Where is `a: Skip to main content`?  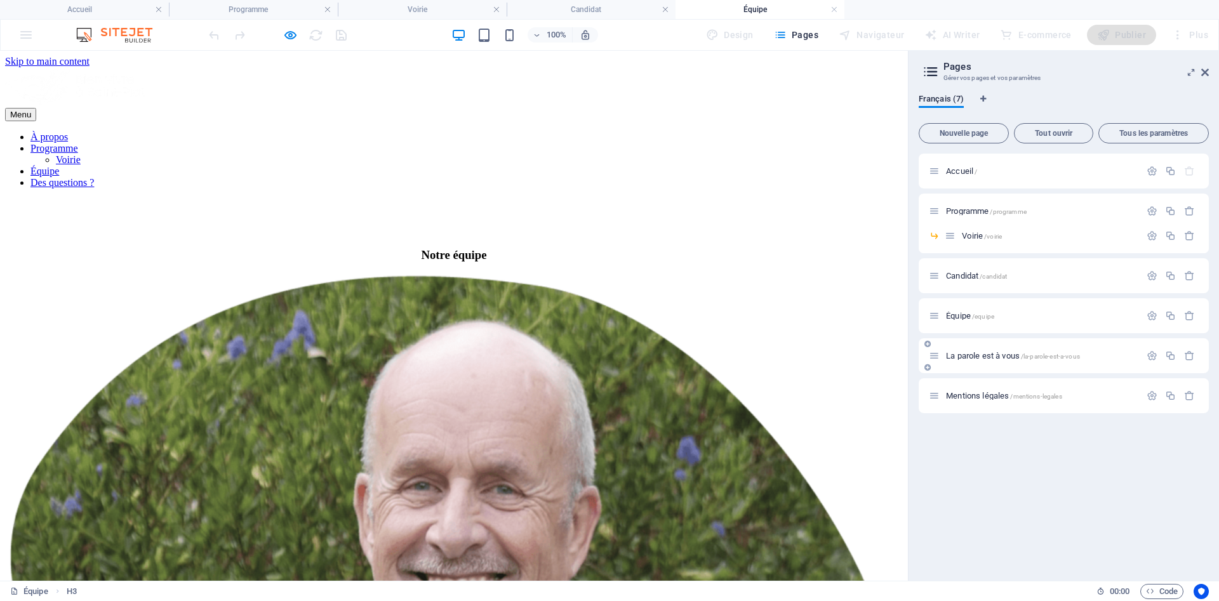 a: Skip to main content is located at coordinates (47, 10).